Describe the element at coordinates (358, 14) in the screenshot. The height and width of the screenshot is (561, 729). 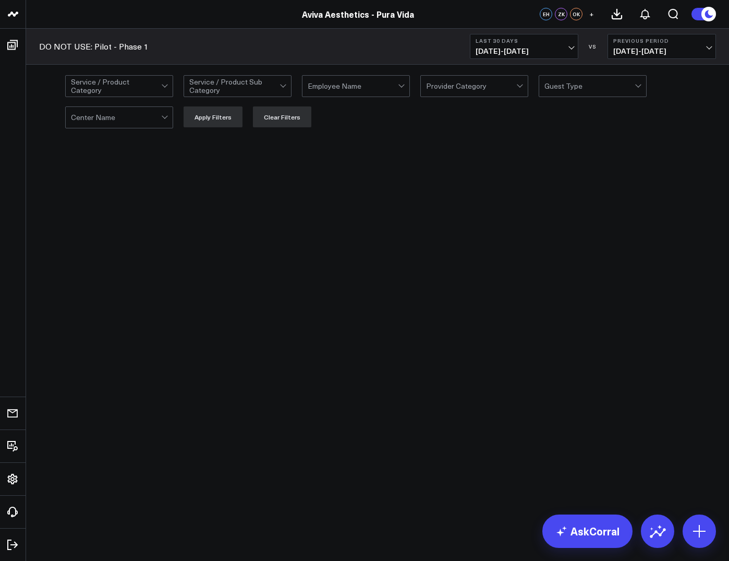
I see `a: Aviva Aesthetics - Pura Vida` at that location.